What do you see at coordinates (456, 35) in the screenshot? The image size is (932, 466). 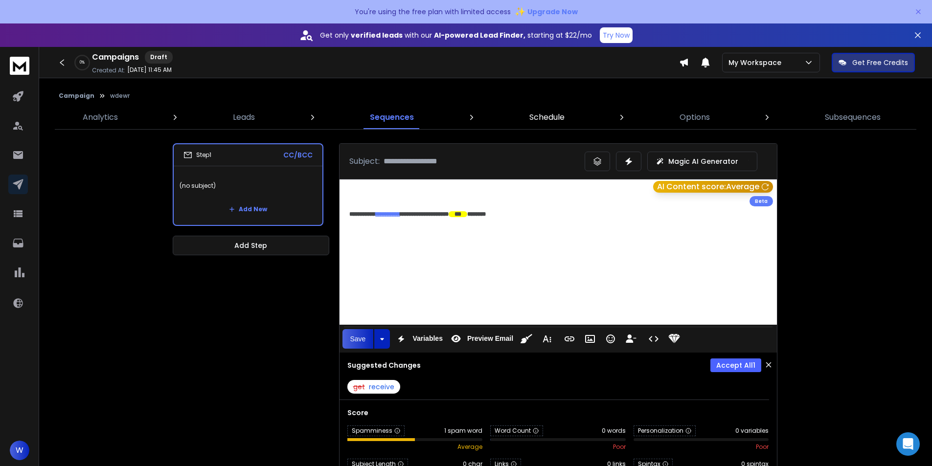 I see `p: Get only with our starting at $22/mo` at bounding box center [456, 35].